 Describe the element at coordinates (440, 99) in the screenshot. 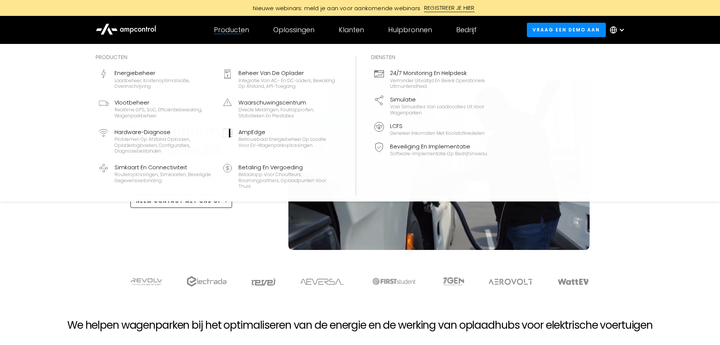

I see `div: Simulatie` at that location.